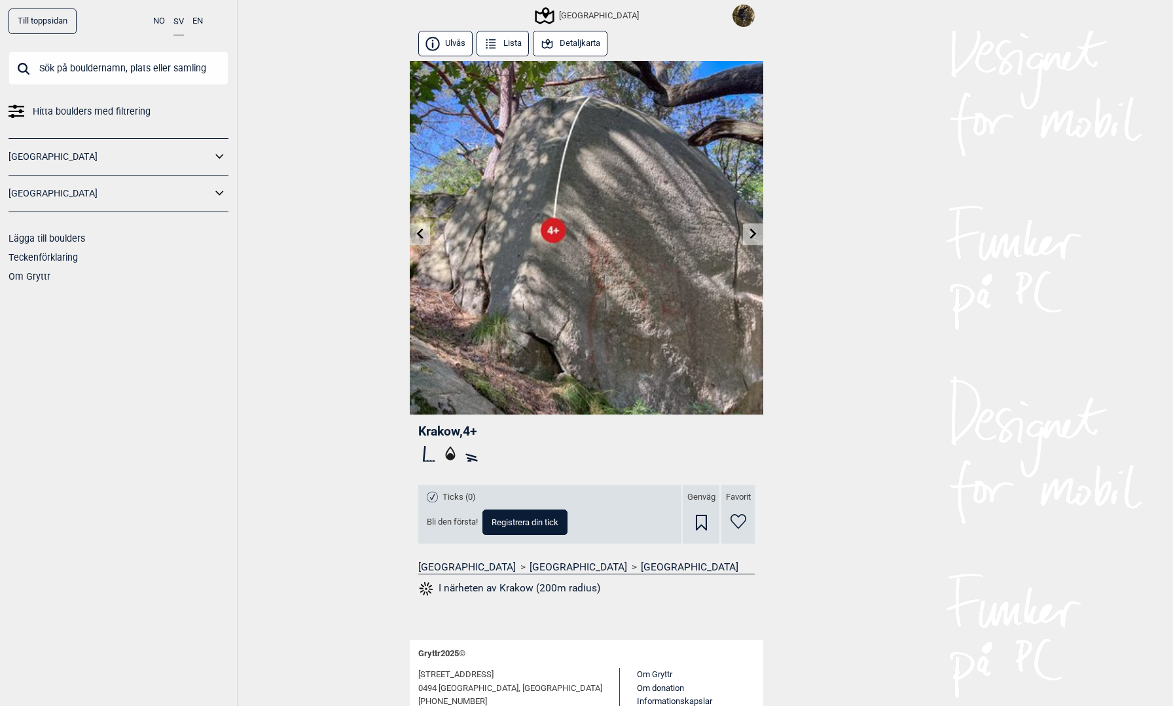 The width and height of the screenshot is (1173, 706). What do you see at coordinates (586, 238) in the screenshot?
I see `img: Krakow` at bounding box center [586, 238].